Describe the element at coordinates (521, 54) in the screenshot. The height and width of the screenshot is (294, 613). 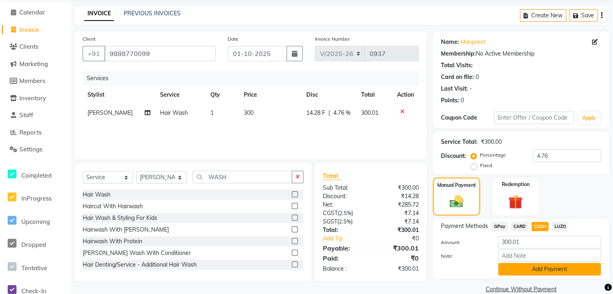
I see `div: No Active Membership` at that location.